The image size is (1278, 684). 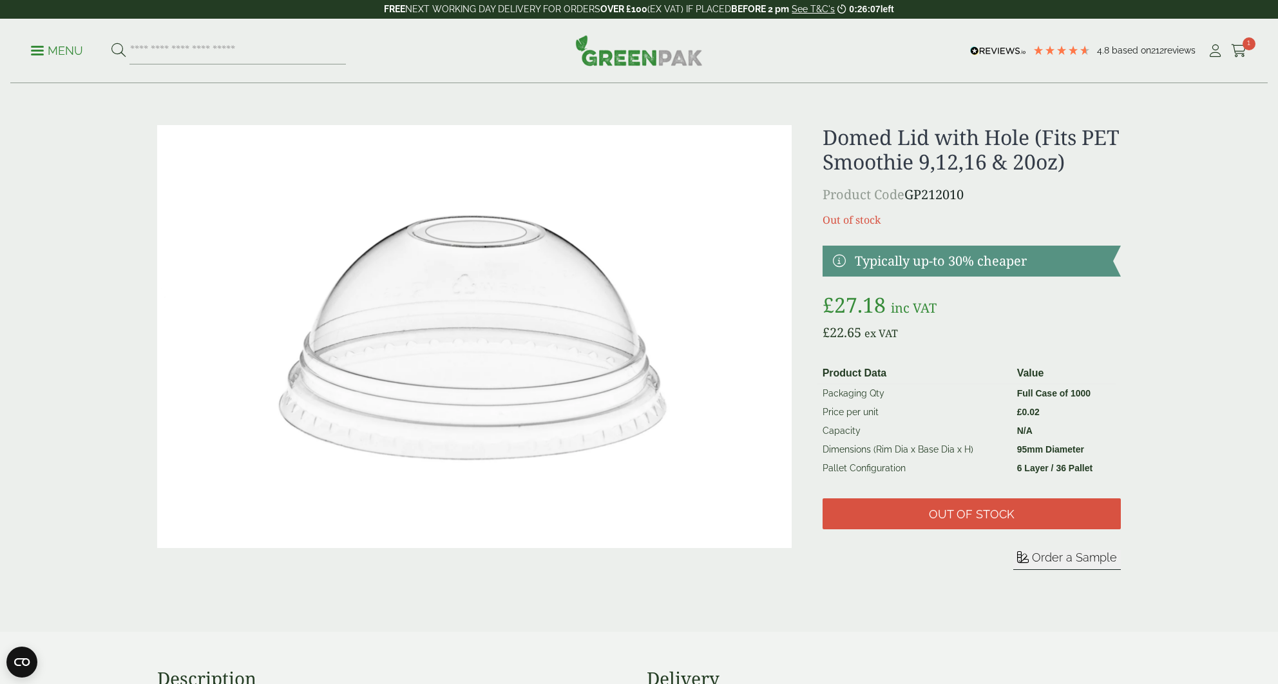 What do you see at coordinates (1064, 373) in the screenshot?
I see `th: Value` at bounding box center [1064, 373].